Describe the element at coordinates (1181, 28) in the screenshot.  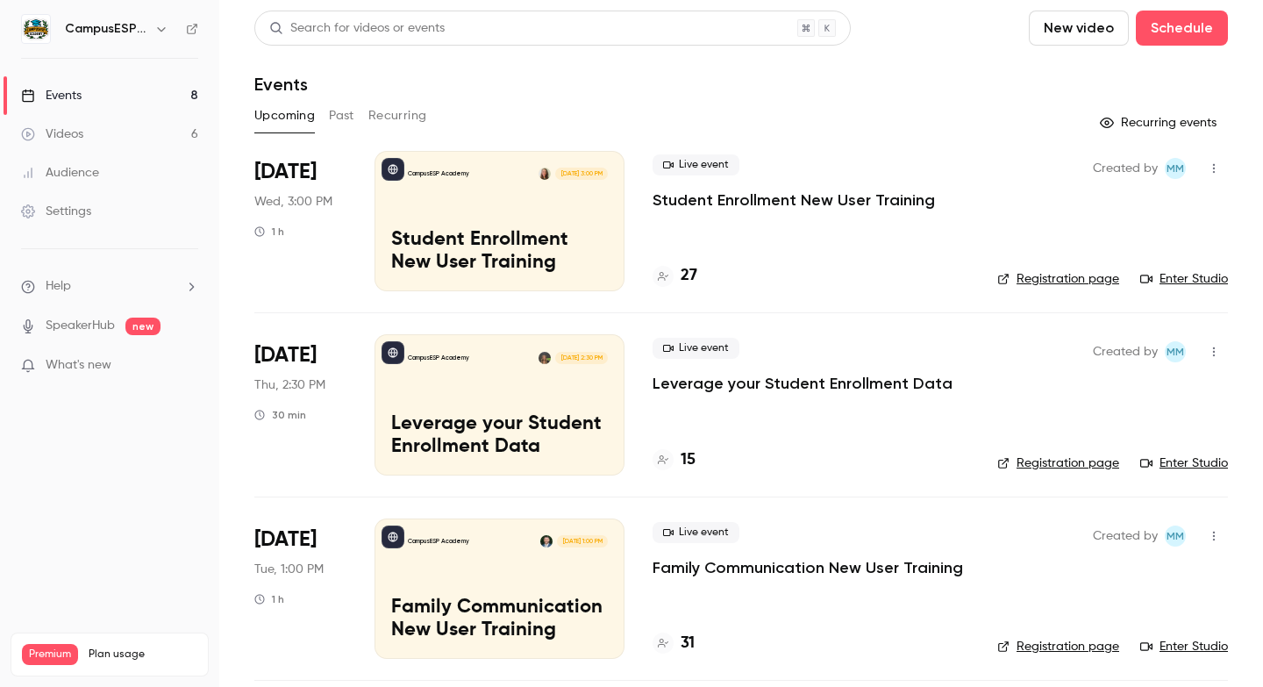
I see `button: Schedule` at that location.